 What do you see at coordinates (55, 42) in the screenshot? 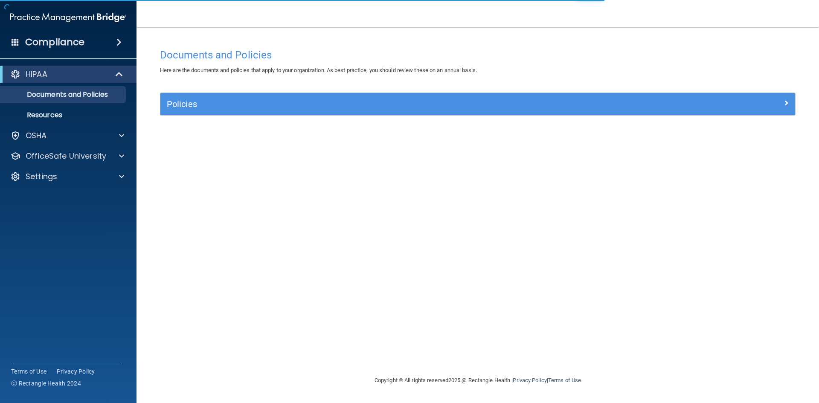
I see `h4: Compliance` at bounding box center [55, 42].